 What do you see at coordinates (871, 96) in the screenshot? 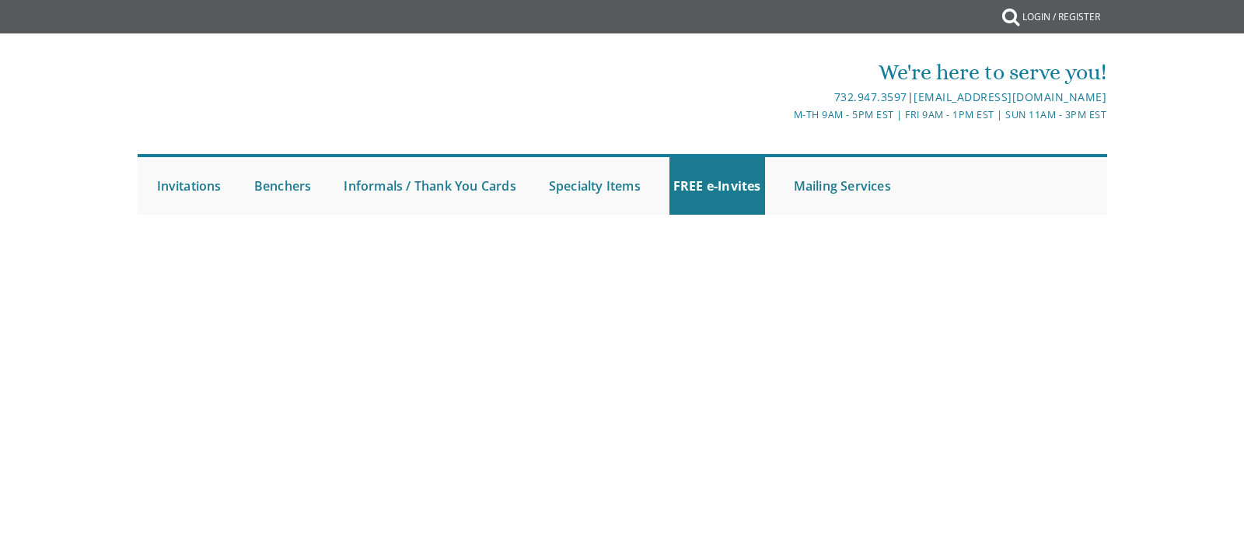
I see `a: 732.947.3597` at bounding box center [871, 96].